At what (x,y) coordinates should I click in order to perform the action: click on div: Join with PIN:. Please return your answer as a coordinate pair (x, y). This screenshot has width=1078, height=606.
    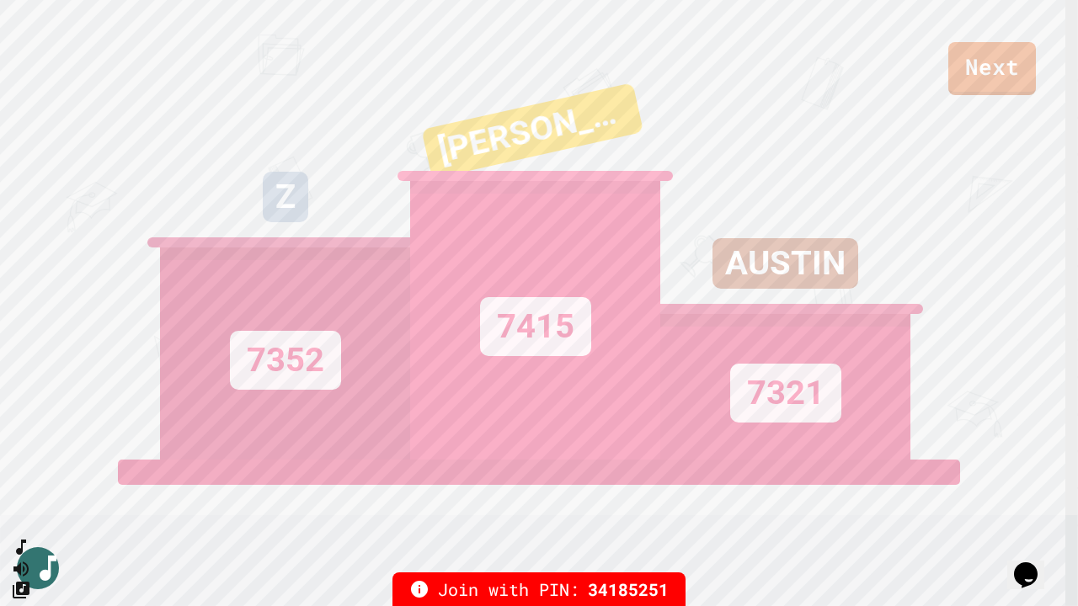
    Looking at the image, I should click on (539, 589).